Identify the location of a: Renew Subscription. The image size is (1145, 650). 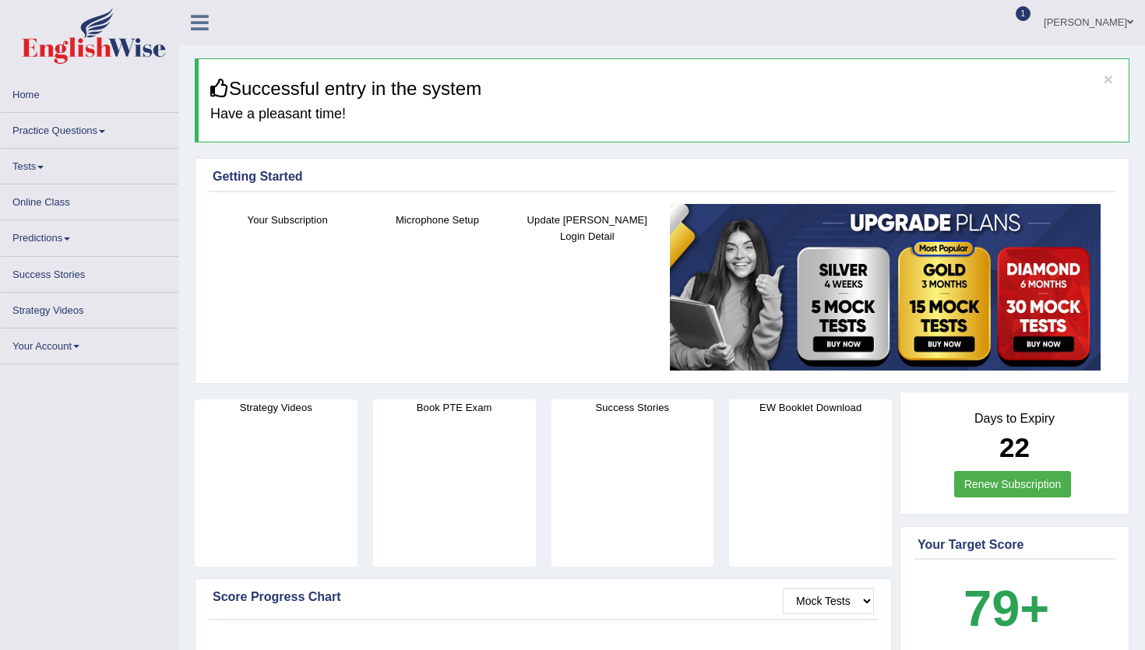
(1012, 484).